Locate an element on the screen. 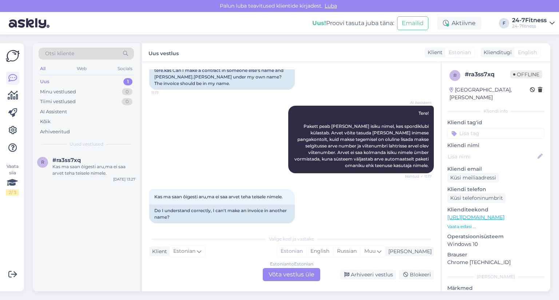 This screenshot has height=300, width=559. div: Tiimi vestlused is located at coordinates (58, 102).